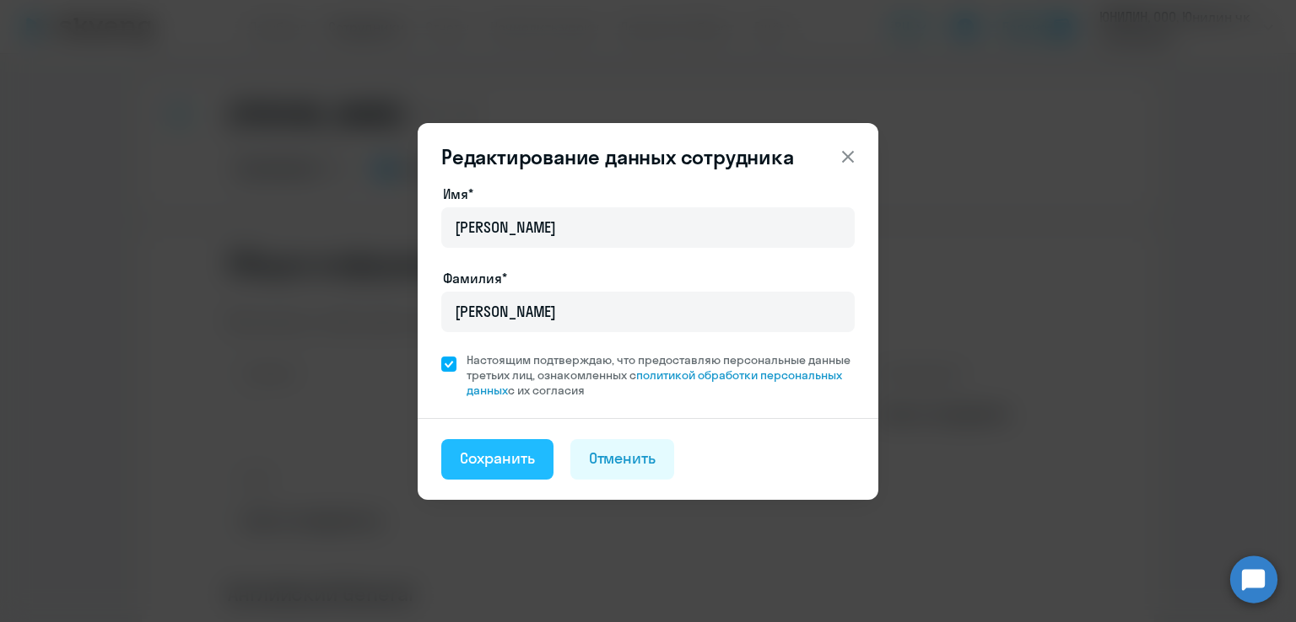 The image size is (1296, 622). Describe the element at coordinates (497, 459) in the screenshot. I see `div: Сохранить` at that location.